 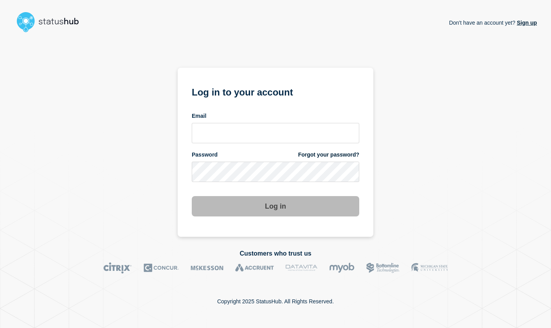 What do you see at coordinates (342, 268) in the screenshot?
I see `img: myob logo` at bounding box center [342, 268].